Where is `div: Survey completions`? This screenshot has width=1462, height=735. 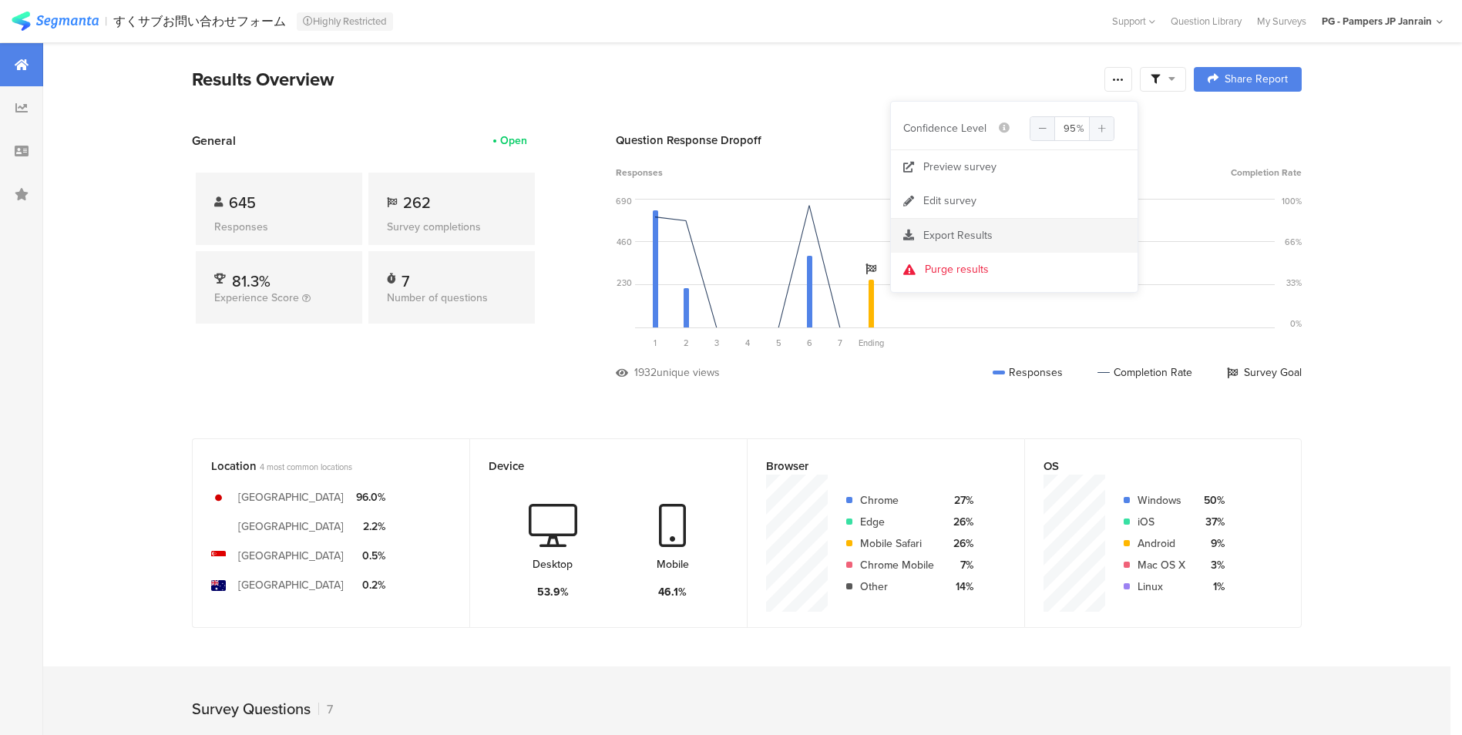
div: Survey completions is located at coordinates (452, 227).